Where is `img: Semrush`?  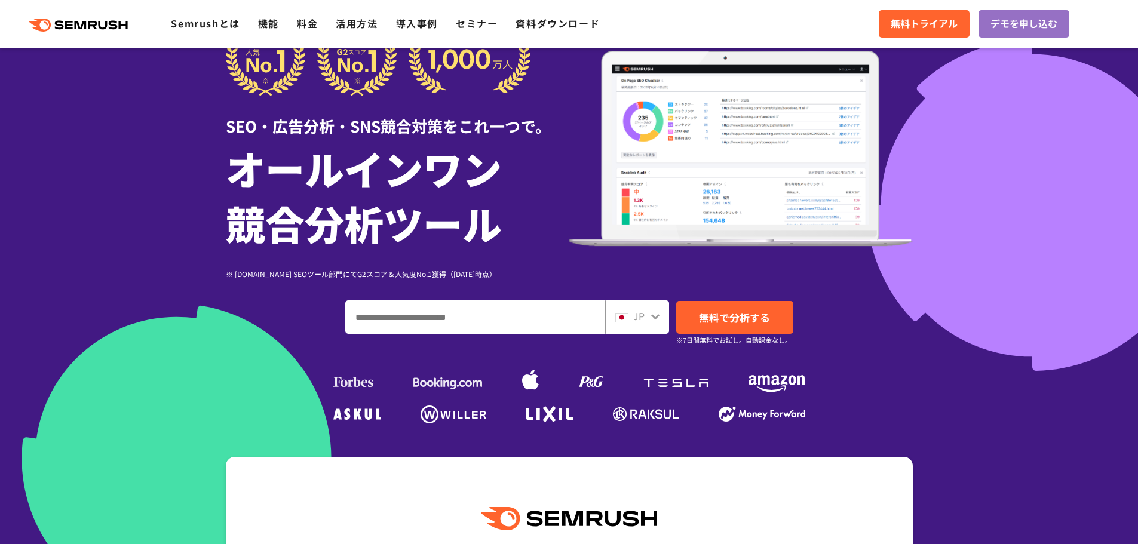 img: Semrush is located at coordinates (569, 519).